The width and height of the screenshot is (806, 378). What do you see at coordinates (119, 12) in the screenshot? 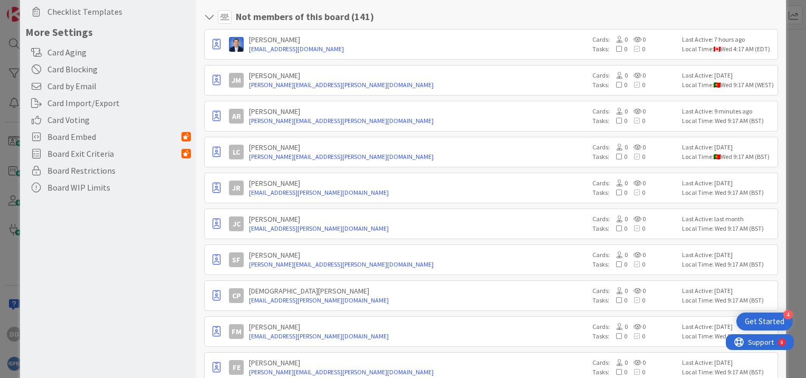
I see `span: Checklist Templates` at bounding box center [119, 12].